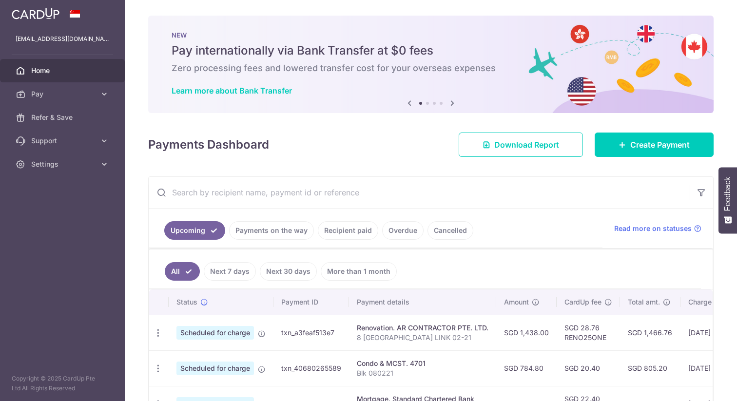 This screenshot has height=401, width=737. What do you see at coordinates (63, 94) in the screenshot?
I see `span: Pay` at bounding box center [63, 94].